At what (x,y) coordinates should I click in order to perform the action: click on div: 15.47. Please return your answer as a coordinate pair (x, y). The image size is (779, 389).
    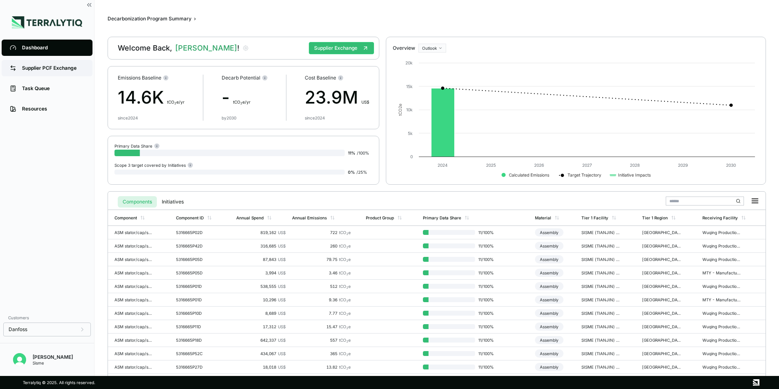
    Looking at the image, I should click on (322, 326).